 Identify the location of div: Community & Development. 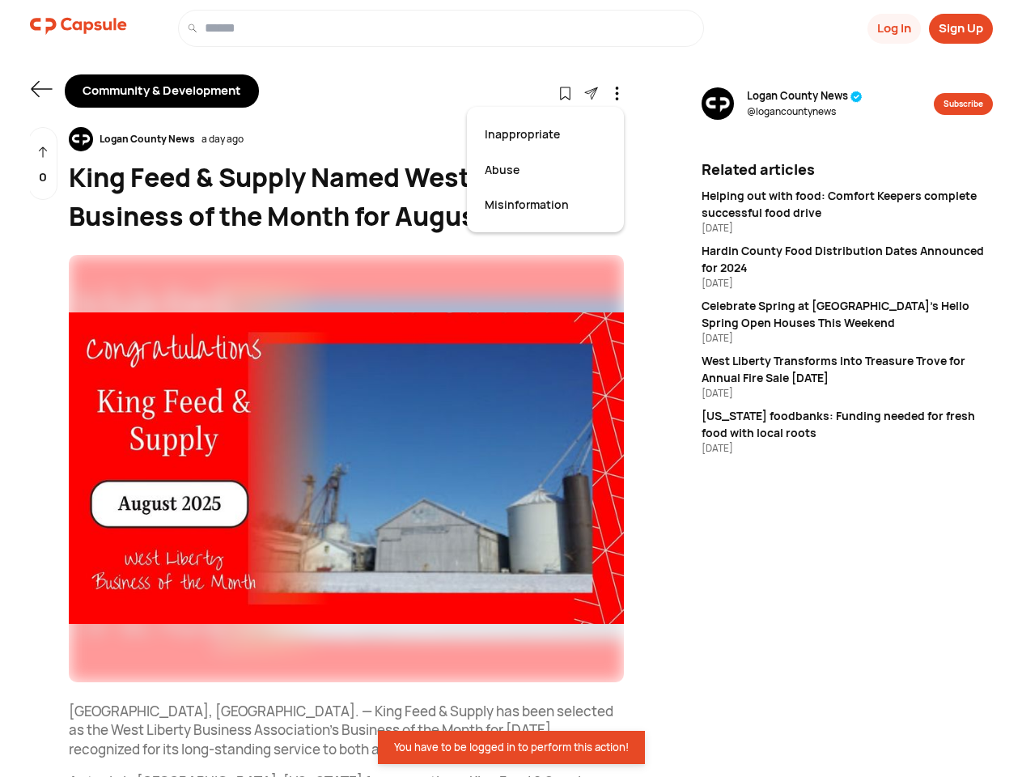
(162, 91).